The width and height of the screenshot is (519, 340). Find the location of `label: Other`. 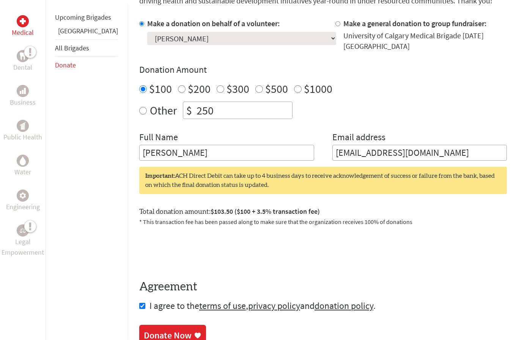

label: Other is located at coordinates (163, 110).